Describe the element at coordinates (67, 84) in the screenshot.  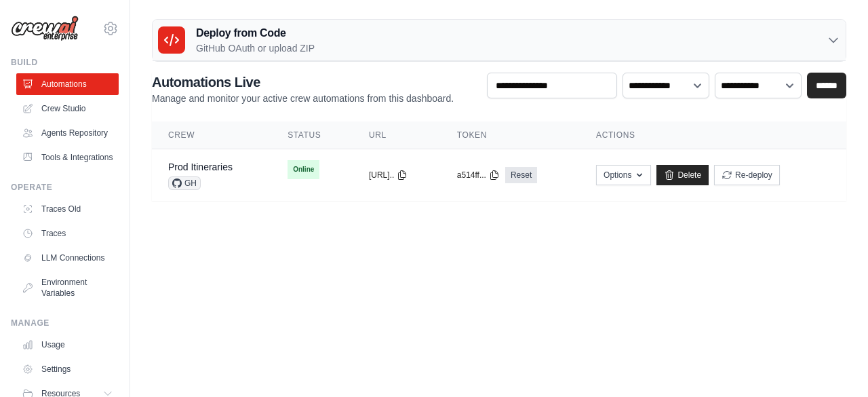
I see `a: Automations` at that location.